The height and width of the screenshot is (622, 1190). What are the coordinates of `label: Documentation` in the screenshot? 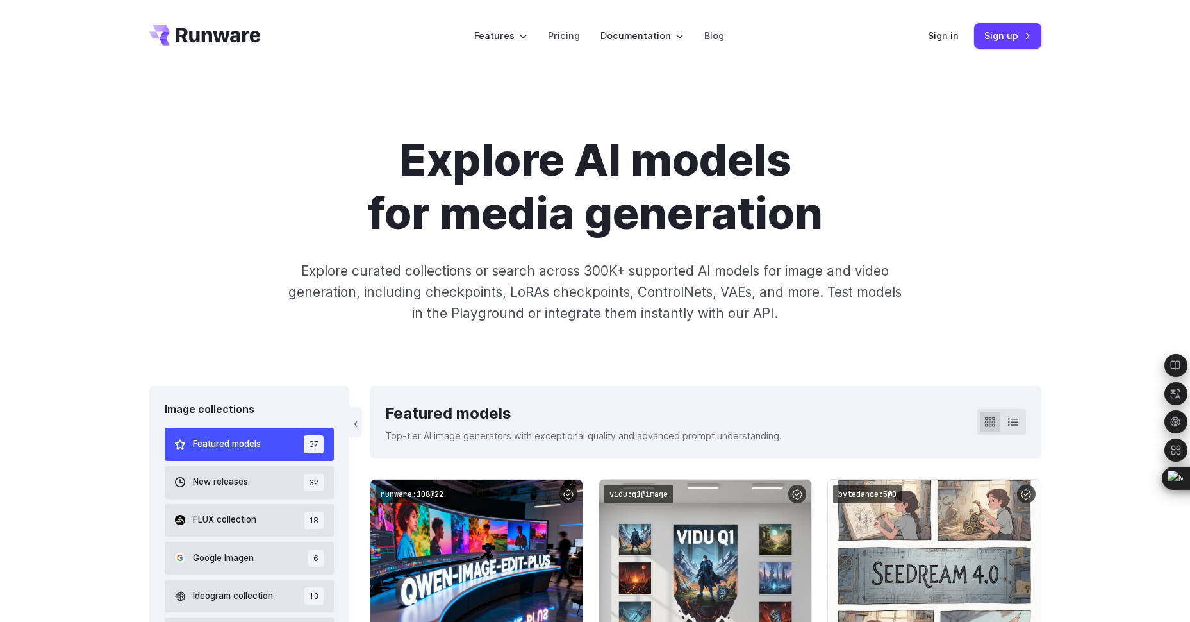 It's located at (642, 35).